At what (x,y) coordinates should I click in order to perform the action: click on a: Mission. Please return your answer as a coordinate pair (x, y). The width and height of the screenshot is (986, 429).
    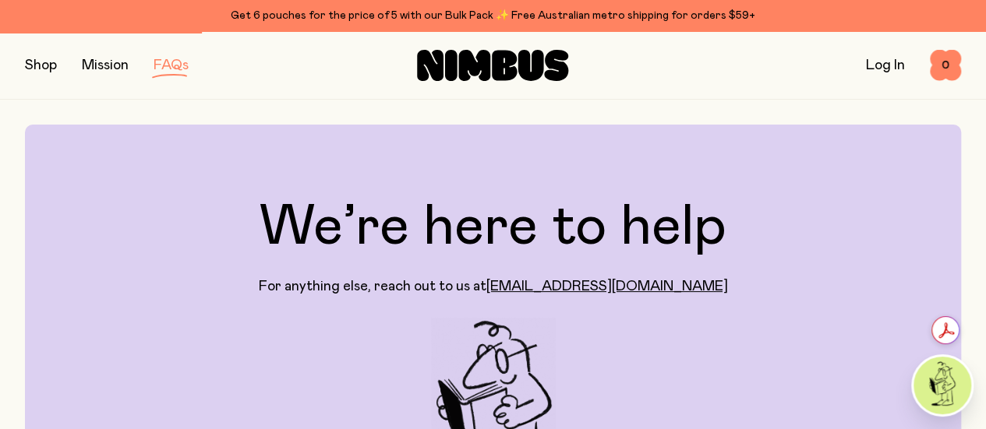
    Looking at the image, I should click on (105, 65).